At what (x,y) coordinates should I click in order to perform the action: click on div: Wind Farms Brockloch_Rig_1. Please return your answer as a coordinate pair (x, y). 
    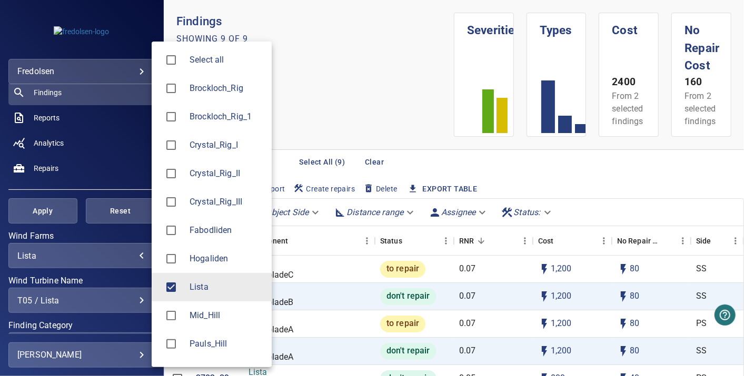
    Looking at the image, I should click on (226, 117).